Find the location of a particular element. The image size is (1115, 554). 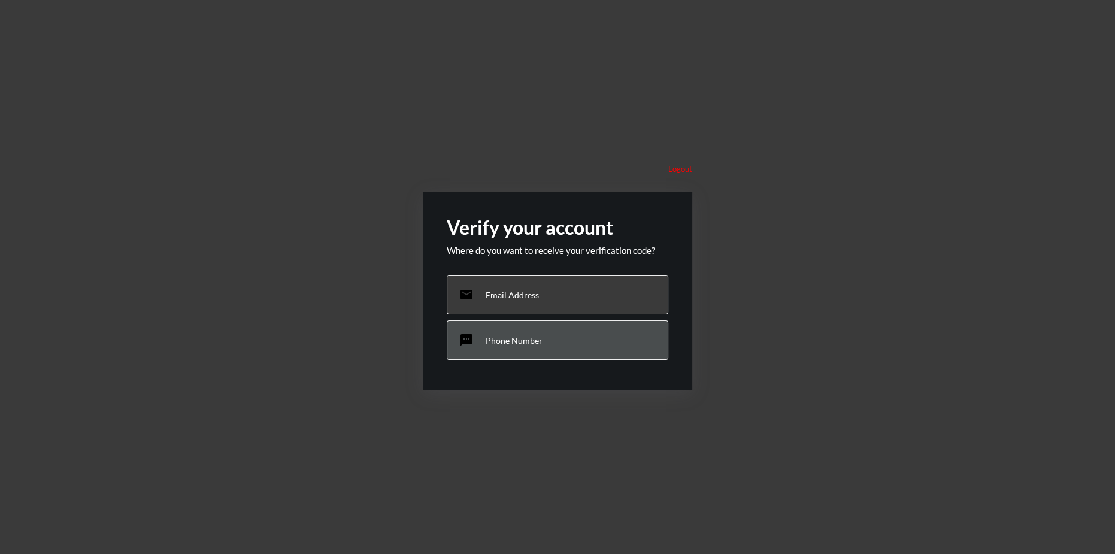

p: Where do you want to receive your verification code? is located at coordinates (558, 250).